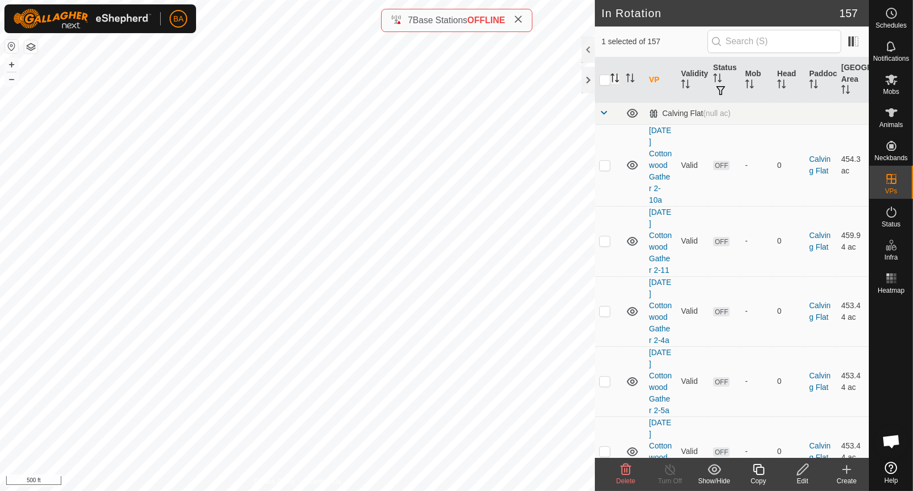 The image size is (913, 491). I want to click on th: Paddock, so click(821, 80).